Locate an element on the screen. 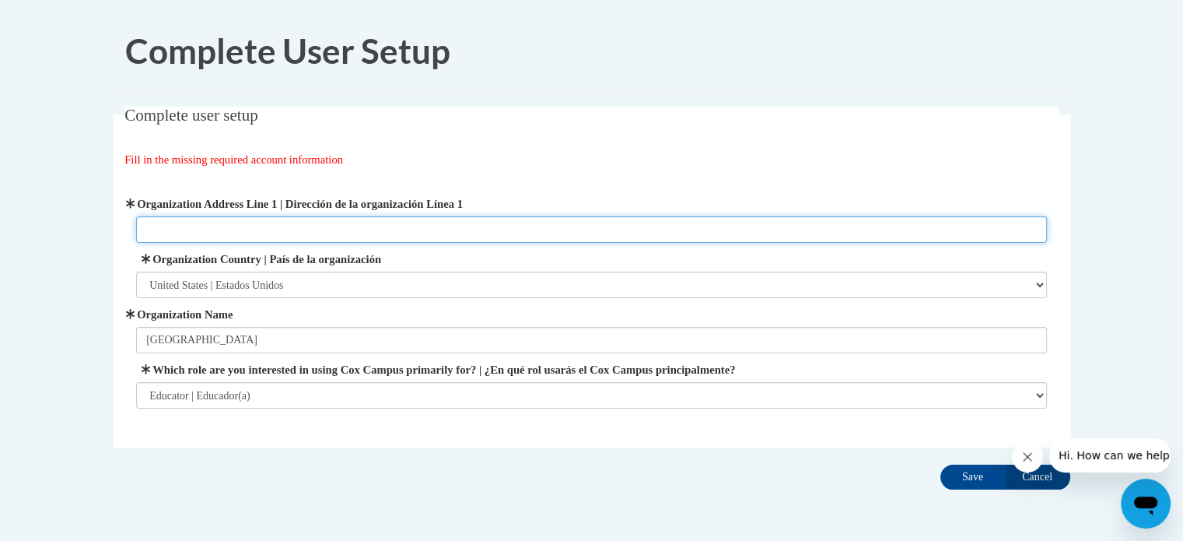 The width and height of the screenshot is (1183, 541). input: Save is located at coordinates (973, 477).